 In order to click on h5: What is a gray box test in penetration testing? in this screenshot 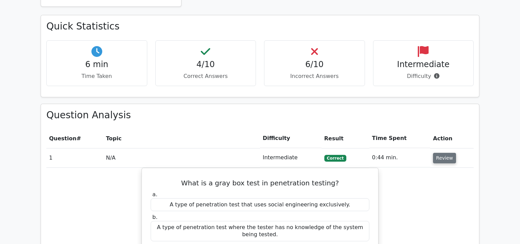, I will do `click(260, 183)`.